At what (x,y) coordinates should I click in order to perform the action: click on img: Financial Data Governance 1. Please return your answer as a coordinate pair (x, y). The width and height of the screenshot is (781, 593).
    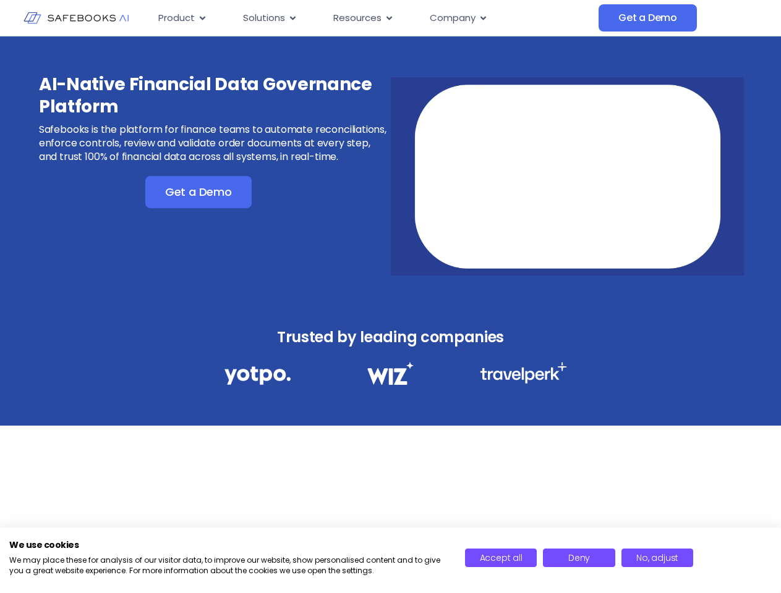
    Looking at the image, I should click on (257, 375).